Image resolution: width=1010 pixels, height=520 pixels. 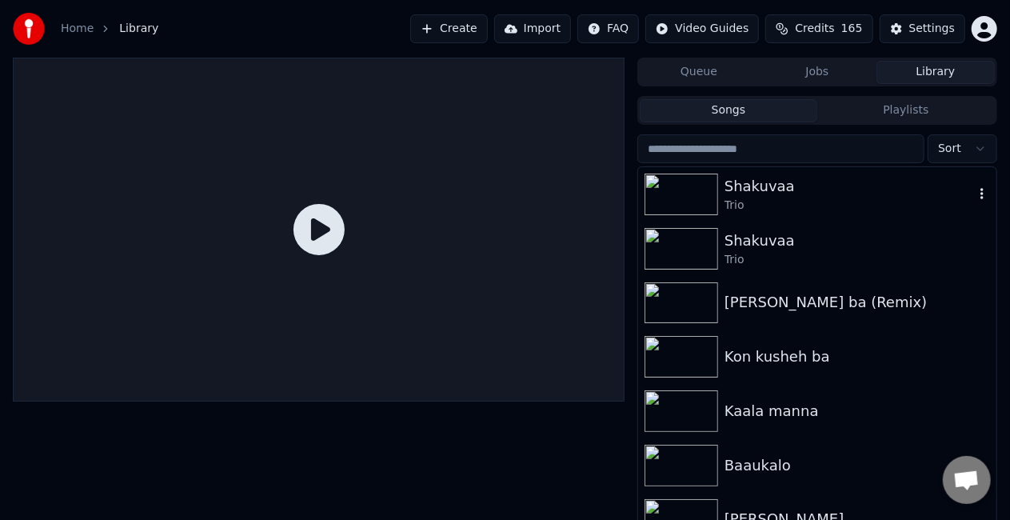 I want to click on button: FAQ, so click(x=608, y=29).